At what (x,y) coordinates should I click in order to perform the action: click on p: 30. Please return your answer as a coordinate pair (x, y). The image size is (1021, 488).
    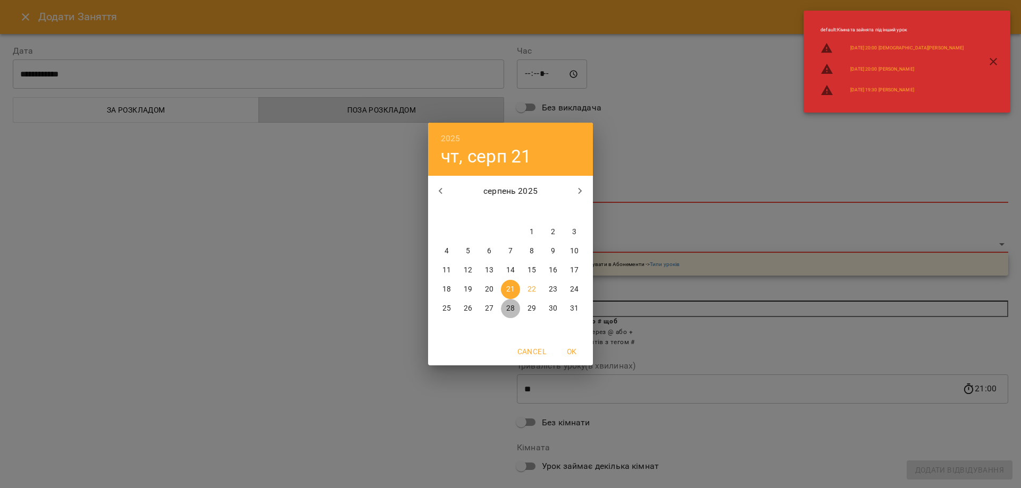
    Looking at the image, I should click on (553, 309).